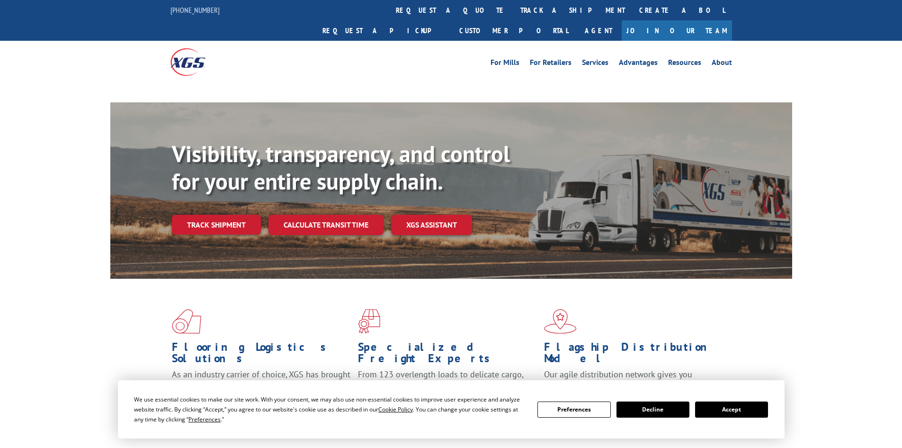 This screenshot has height=448, width=902. I want to click on div: We use essential cookies to make our site work. With your consent, we may also use non-essential ..., so click(330, 409).